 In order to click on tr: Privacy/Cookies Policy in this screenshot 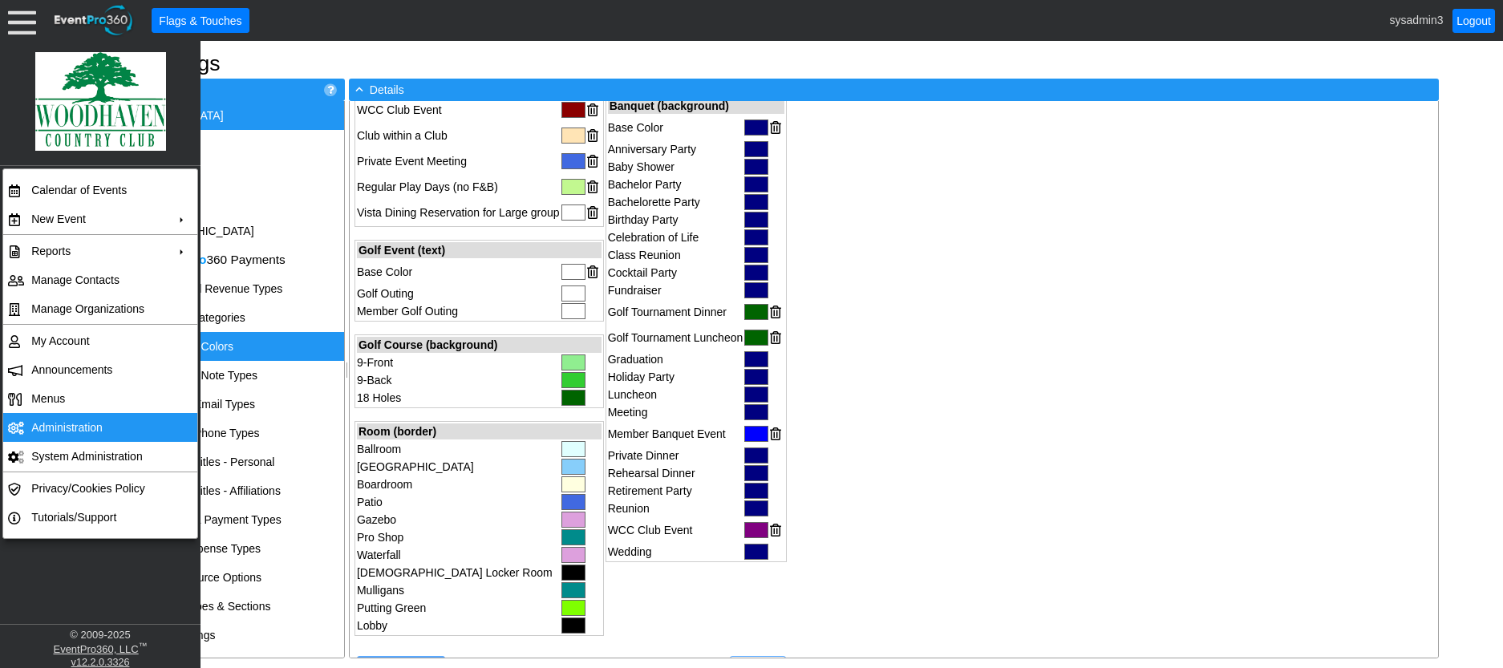, I will do `click(100, 488)`.